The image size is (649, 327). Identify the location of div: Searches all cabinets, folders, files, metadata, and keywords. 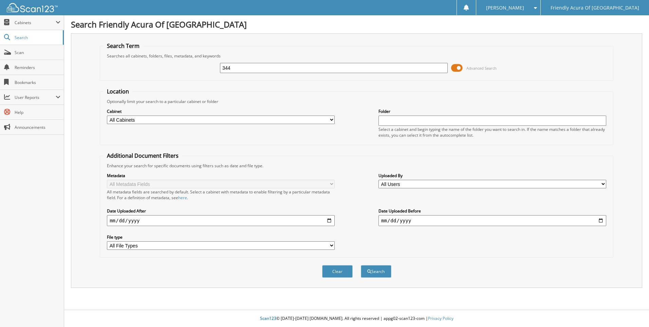
(356, 56).